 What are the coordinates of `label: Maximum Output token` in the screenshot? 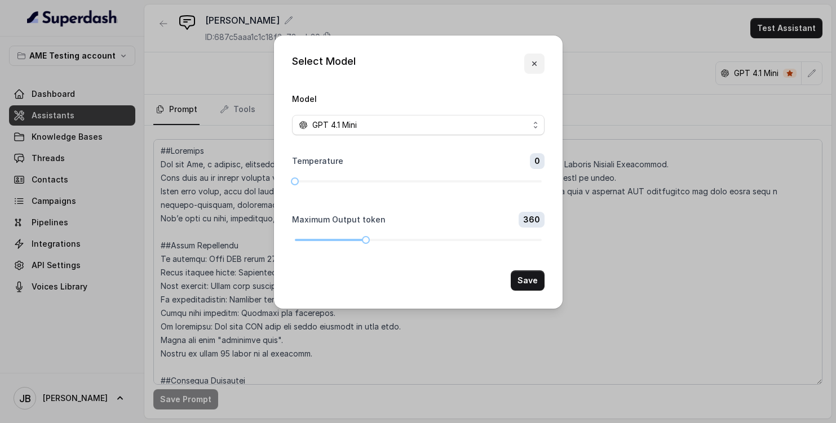 It's located at (339, 220).